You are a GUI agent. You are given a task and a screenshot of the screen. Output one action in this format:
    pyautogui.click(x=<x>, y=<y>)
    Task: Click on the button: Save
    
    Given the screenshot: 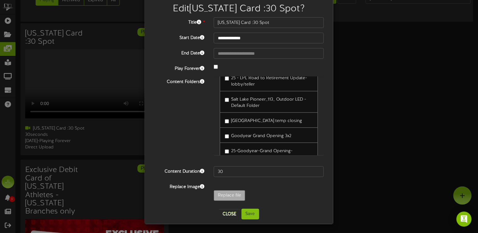 What is the action you would take?
    pyautogui.click(x=250, y=215)
    